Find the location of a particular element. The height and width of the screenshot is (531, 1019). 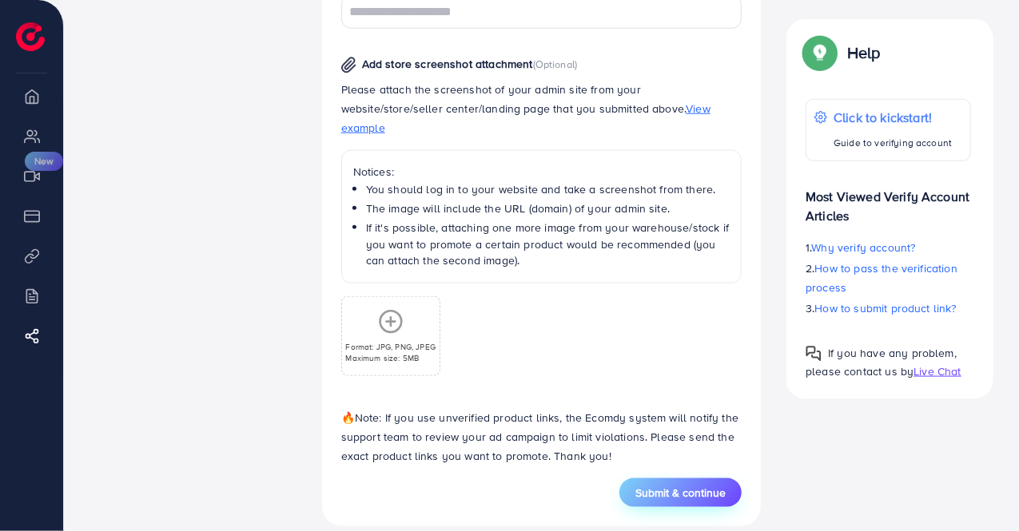

span: View example is located at coordinates (526, 118).